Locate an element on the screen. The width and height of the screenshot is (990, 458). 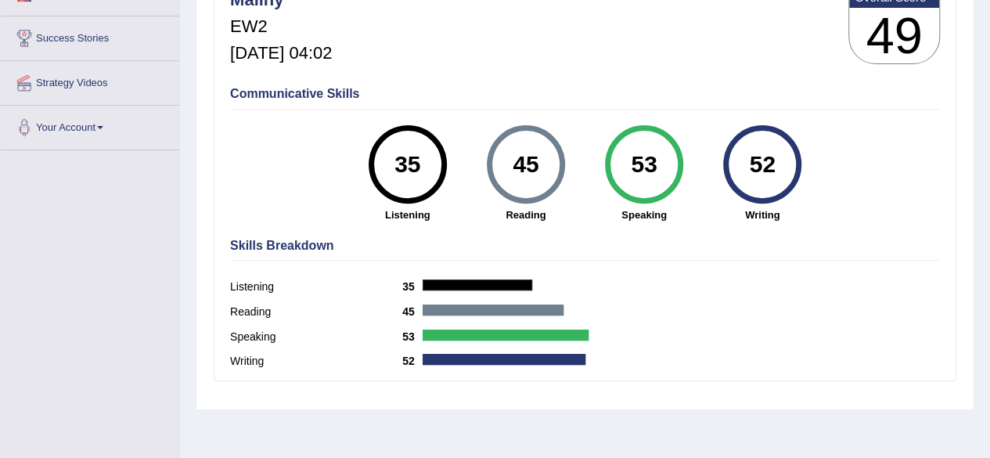
h4: Skills Breakdown is located at coordinates (585, 246).